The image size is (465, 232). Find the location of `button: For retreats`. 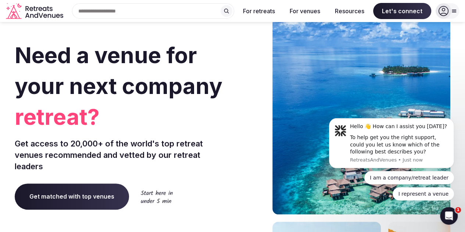

button: For retreats is located at coordinates (259, 11).